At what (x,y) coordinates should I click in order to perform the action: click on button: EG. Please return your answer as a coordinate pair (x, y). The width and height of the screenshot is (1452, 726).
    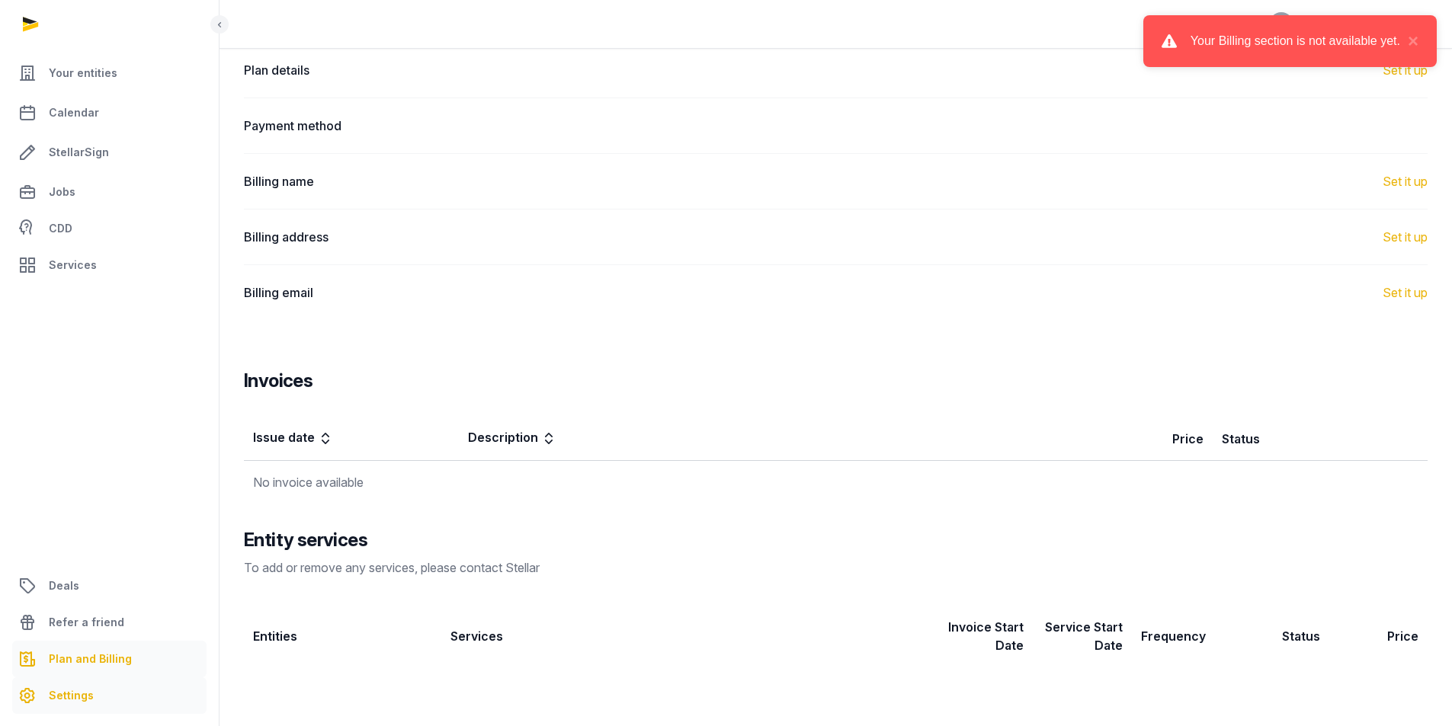
    Looking at the image, I should click on (1281, 24).